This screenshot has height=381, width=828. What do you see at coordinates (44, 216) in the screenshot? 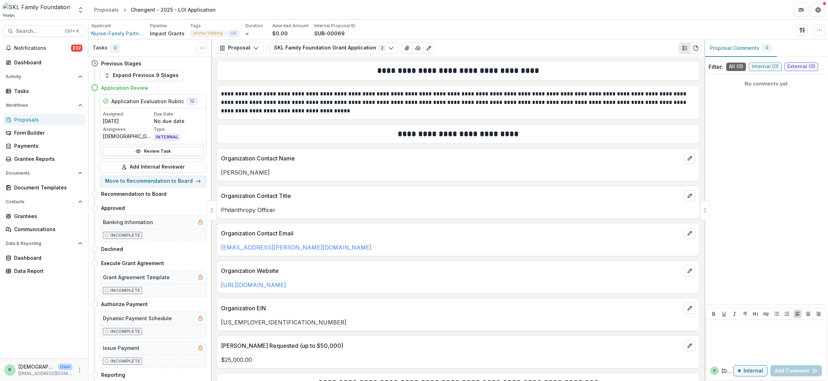
I see `a: Grantees` at bounding box center [44, 216].